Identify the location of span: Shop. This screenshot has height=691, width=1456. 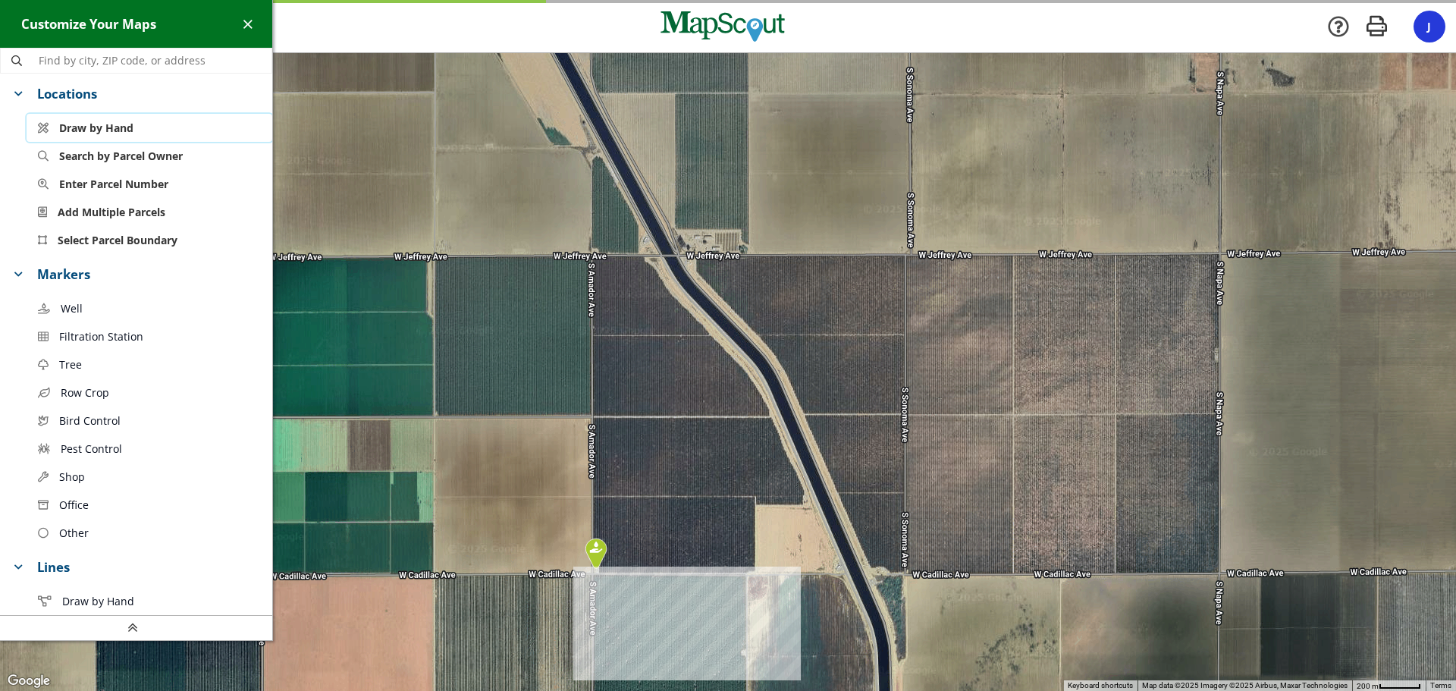
(72, 476).